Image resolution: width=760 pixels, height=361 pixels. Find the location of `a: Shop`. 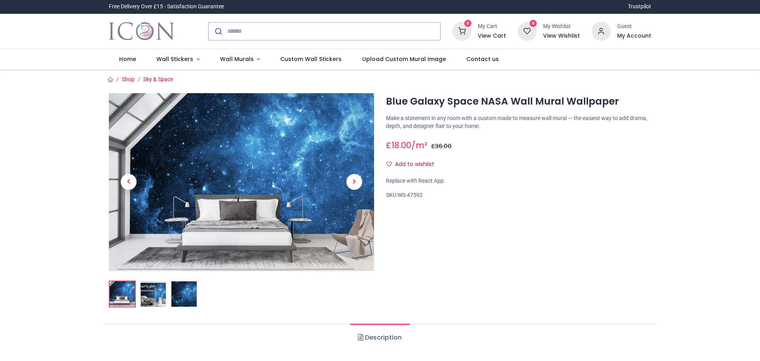

a: Shop is located at coordinates (128, 79).